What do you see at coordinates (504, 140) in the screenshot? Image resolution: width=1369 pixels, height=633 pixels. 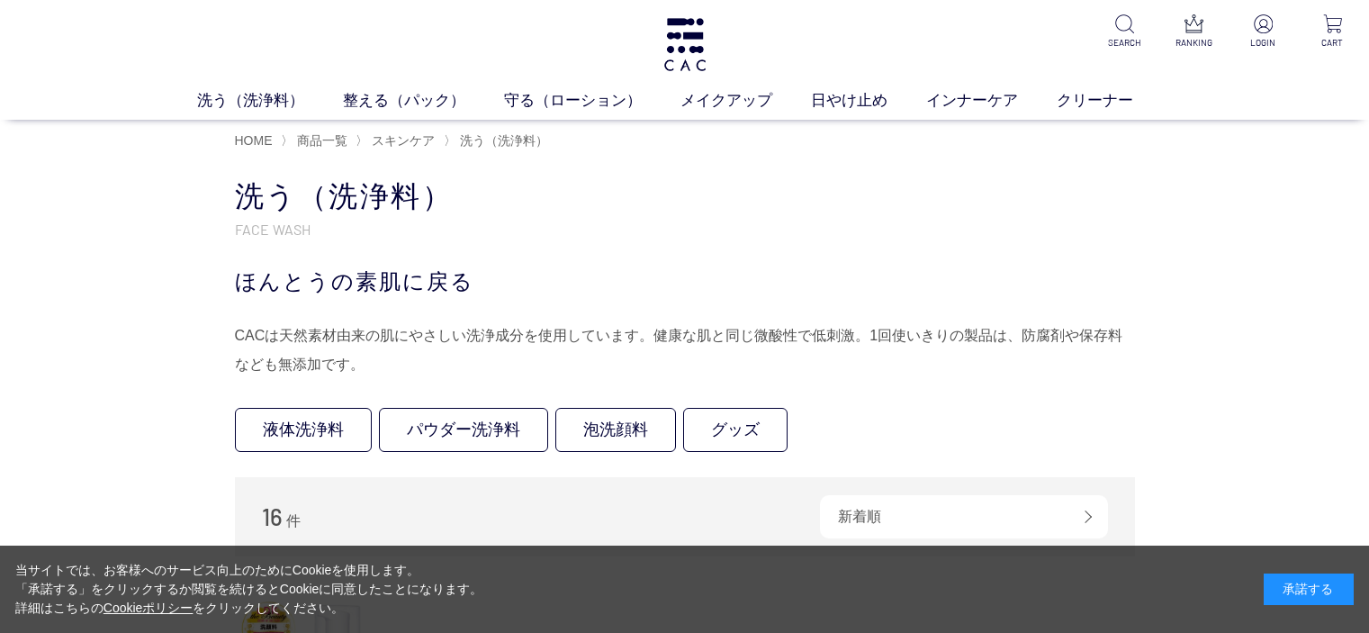 I see `span: 洗う（洗浄料）` at bounding box center [504, 140].